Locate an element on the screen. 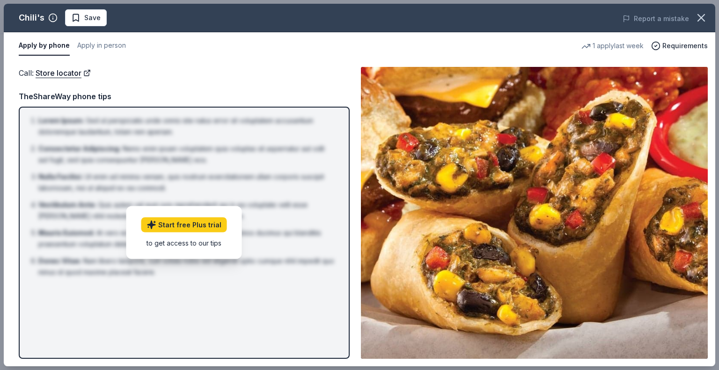  span: Requirements is located at coordinates (685, 46).